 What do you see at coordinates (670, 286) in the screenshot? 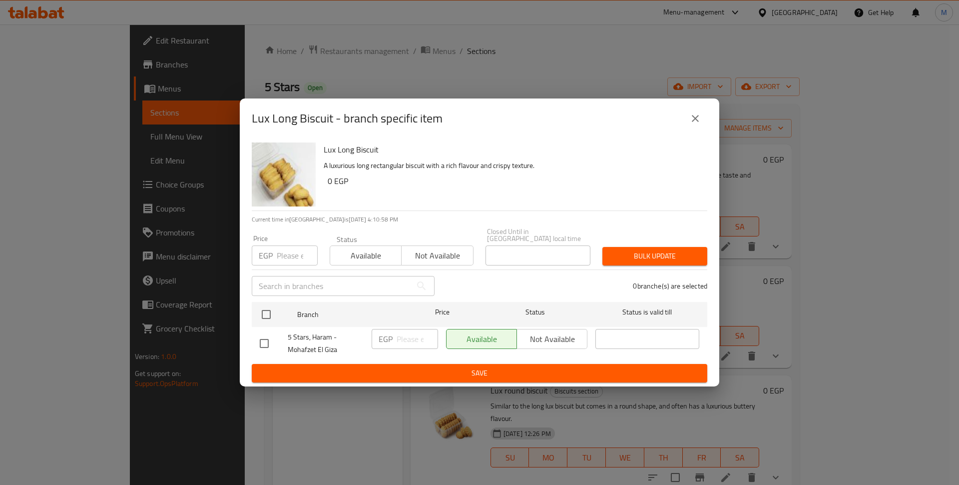
I see `p: 0 branche(s) are selected` at bounding box center [670, 286].